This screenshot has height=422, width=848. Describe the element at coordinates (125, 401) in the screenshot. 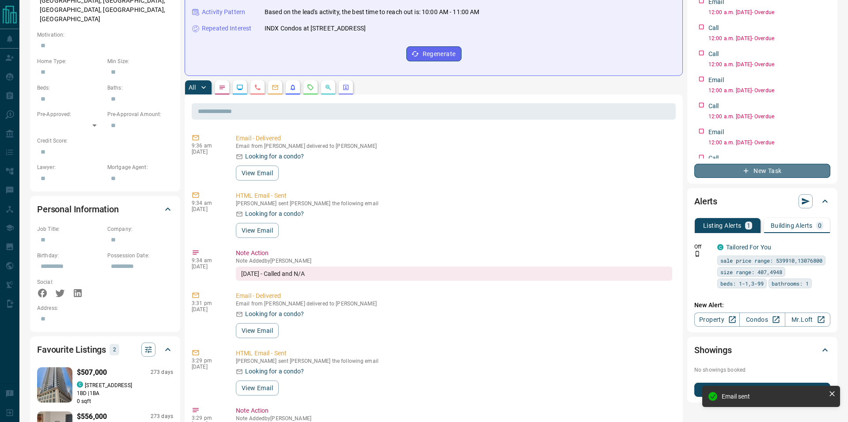

I see `p: 0 sqft` at that location.